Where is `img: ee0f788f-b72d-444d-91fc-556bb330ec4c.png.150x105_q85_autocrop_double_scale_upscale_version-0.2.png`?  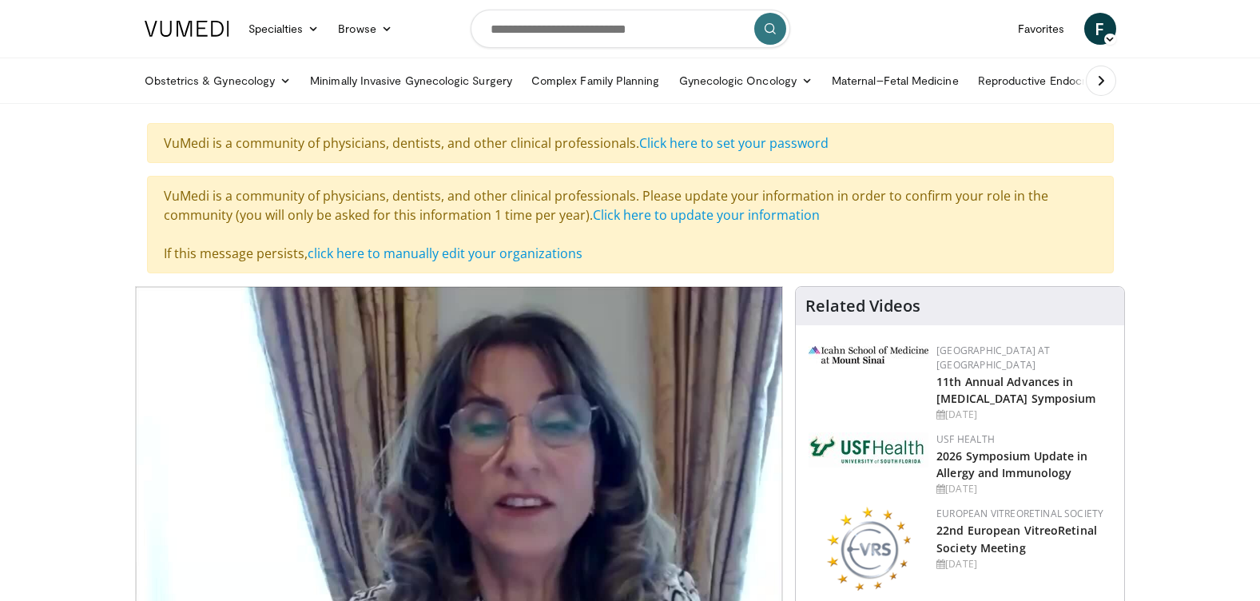
img: ee0f788f-b72d-444d-91fc-556bb330ec4c.png.150x105_q85_autocrop_double_scale_upscale_version-0.2.png is located at coordinates (868, 548).